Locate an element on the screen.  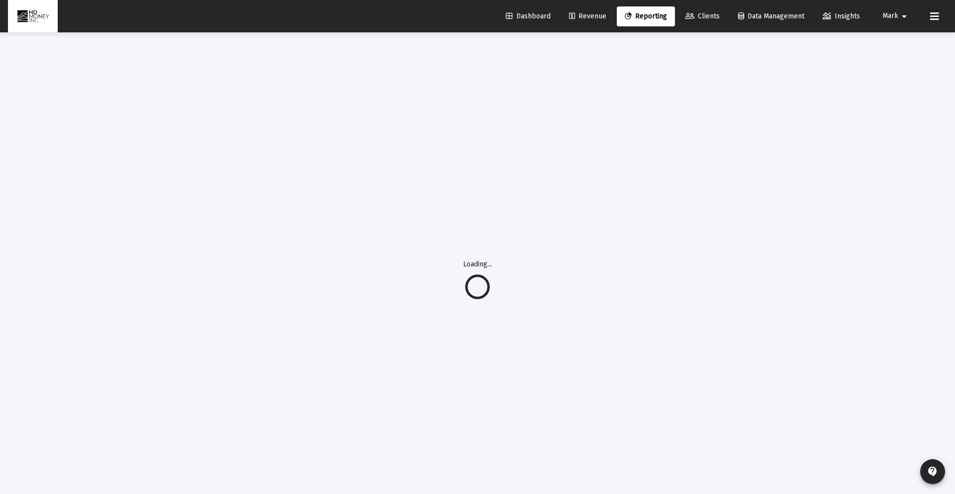
a: Data Management is located at coordinates (771, 16).